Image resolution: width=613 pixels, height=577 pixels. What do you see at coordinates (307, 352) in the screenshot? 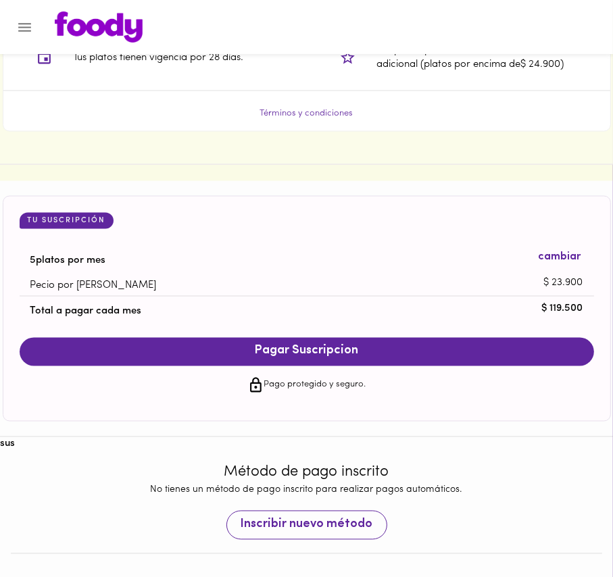
I see `button: Pagar Suscripcion` at bounding box center [307, 352].